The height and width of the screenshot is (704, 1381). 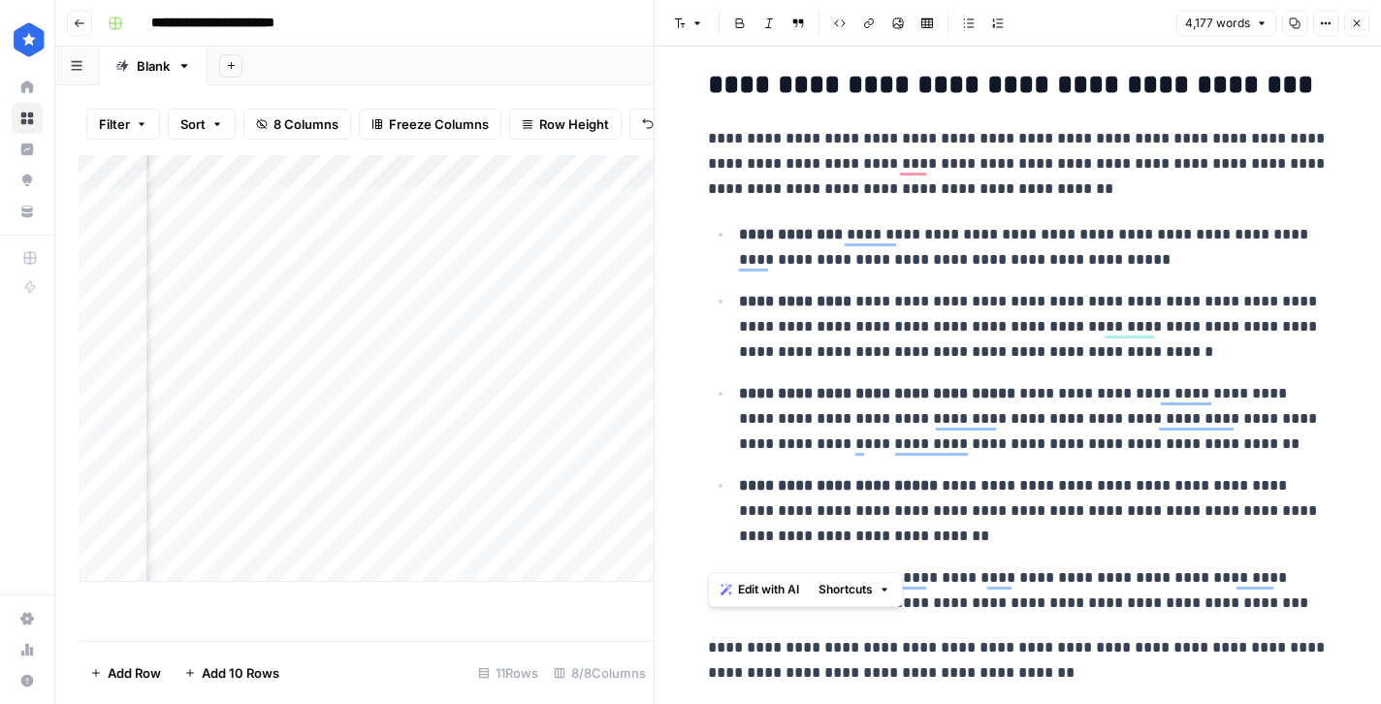 What do you see at coordinates (759, 590) in the screenshot?
I see `button: Edit with AI` at bounding box center [759, 590].